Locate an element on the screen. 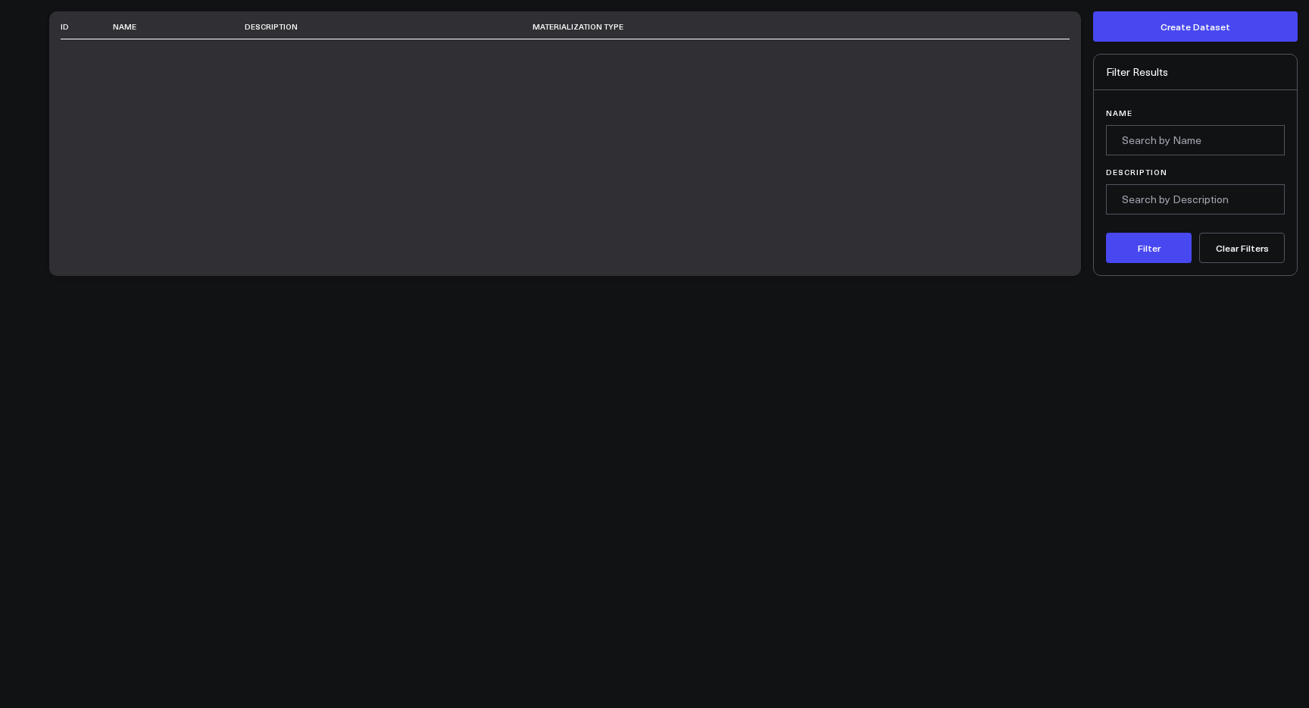 Image resolution: width=1309 pixels, height=708 pixels. button: Filter is located at coordinates (1149, 248).